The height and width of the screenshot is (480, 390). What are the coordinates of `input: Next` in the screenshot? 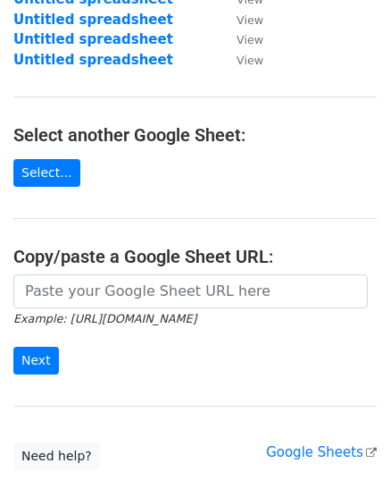 It's located at (36, 360).